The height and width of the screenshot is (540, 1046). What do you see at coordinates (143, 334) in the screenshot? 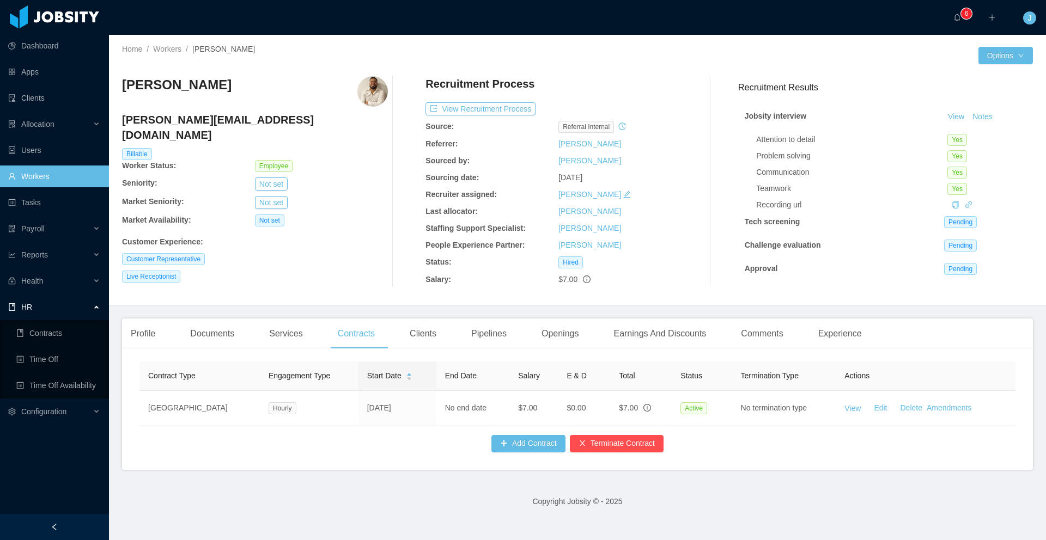
I see `div: Profile` at bounding box center [143, 334].